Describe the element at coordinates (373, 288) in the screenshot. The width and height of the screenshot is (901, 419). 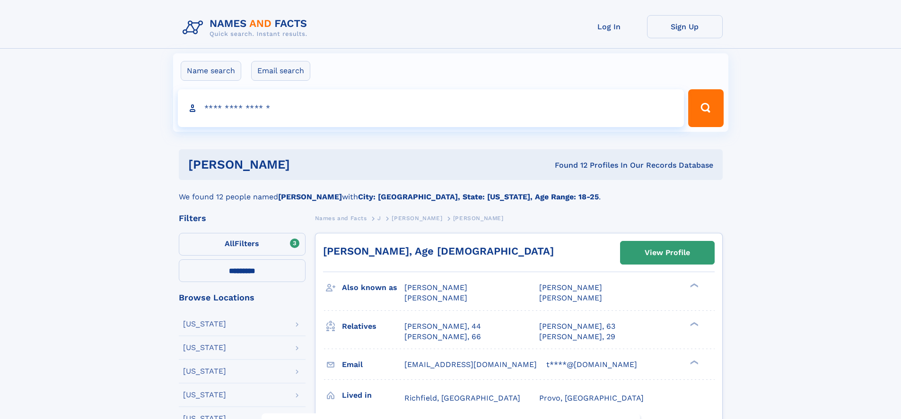
I see `h3: Also known as` at that location.